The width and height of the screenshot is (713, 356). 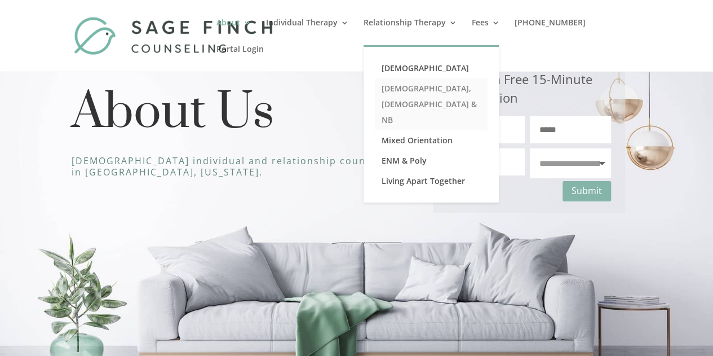 I want to click on a: Living Apart Together, so click(x=431, y=181).